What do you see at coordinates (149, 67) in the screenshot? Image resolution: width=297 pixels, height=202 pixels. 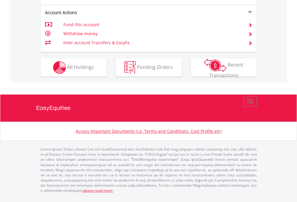 I see `button: Pending Orders` at bounding box center [149, 67].